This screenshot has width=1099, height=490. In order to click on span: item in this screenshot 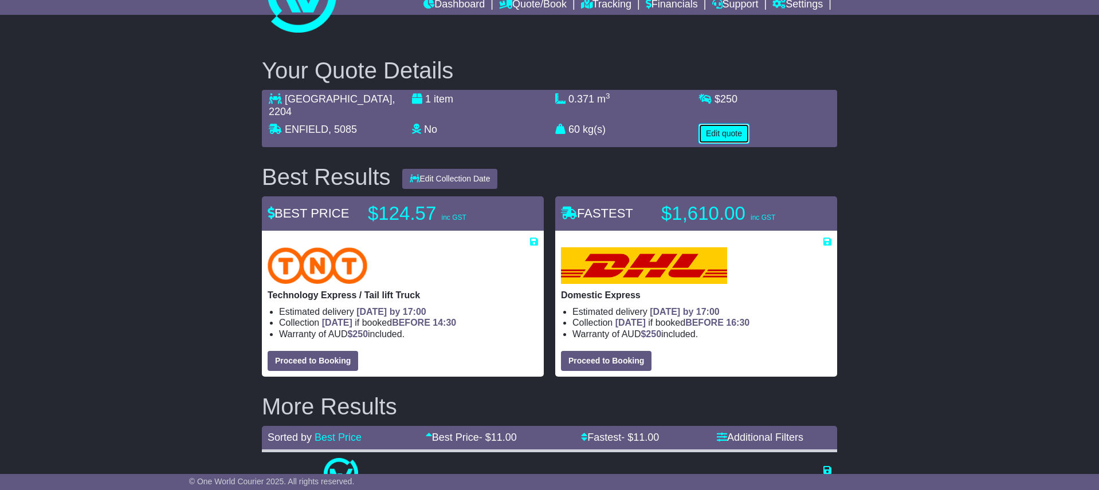, I will do `click(443, 99)`.